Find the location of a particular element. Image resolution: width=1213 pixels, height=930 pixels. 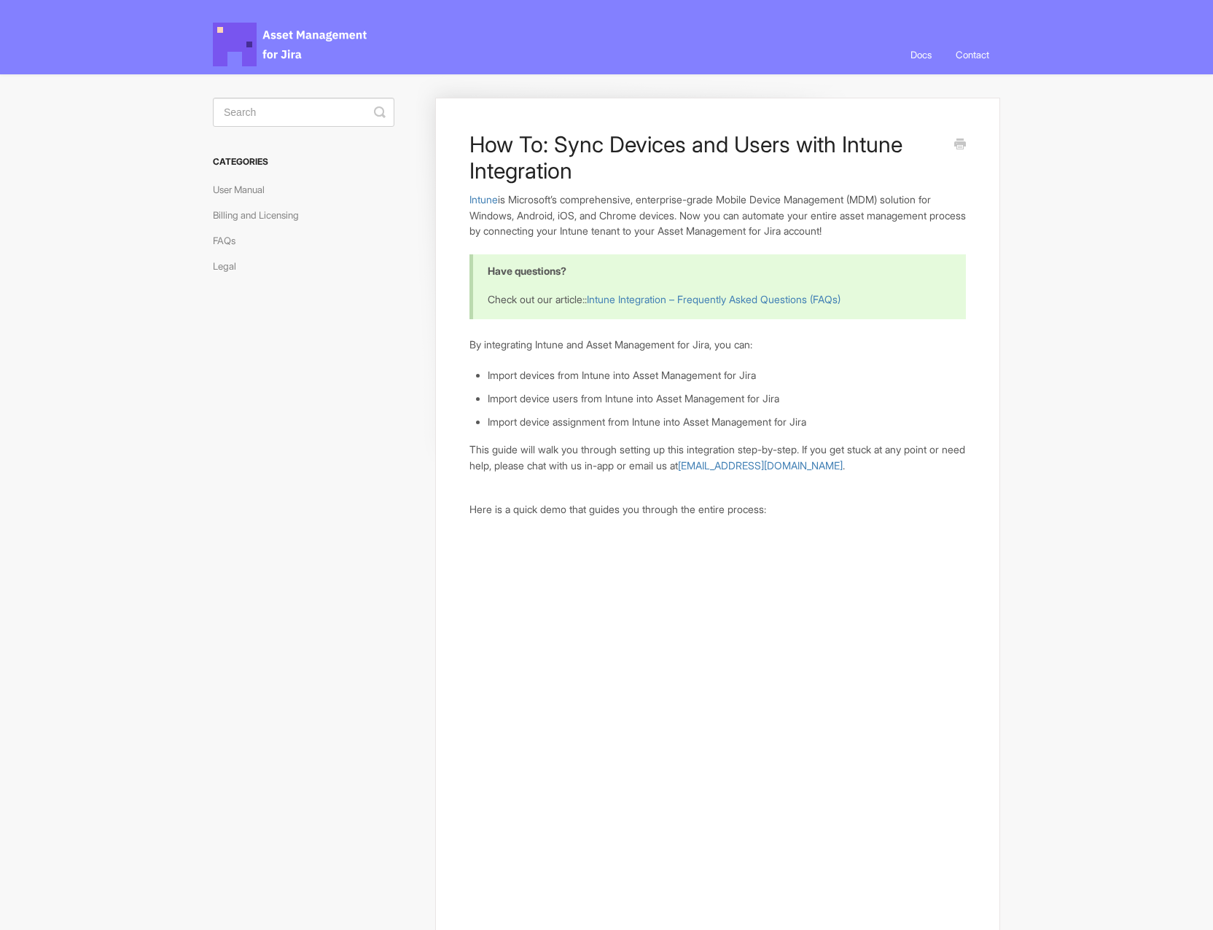

a: Contact is located at coordinates (973, 55).